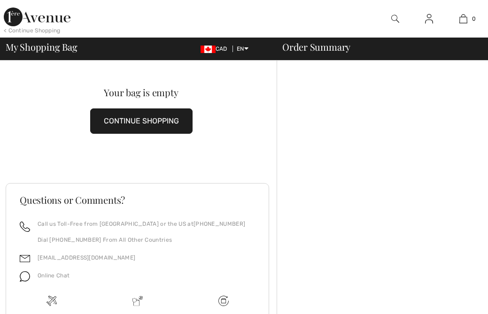  Describe the element at coordinates (53, 275) in the screenshot. I see `span: Online Chat` at that location.